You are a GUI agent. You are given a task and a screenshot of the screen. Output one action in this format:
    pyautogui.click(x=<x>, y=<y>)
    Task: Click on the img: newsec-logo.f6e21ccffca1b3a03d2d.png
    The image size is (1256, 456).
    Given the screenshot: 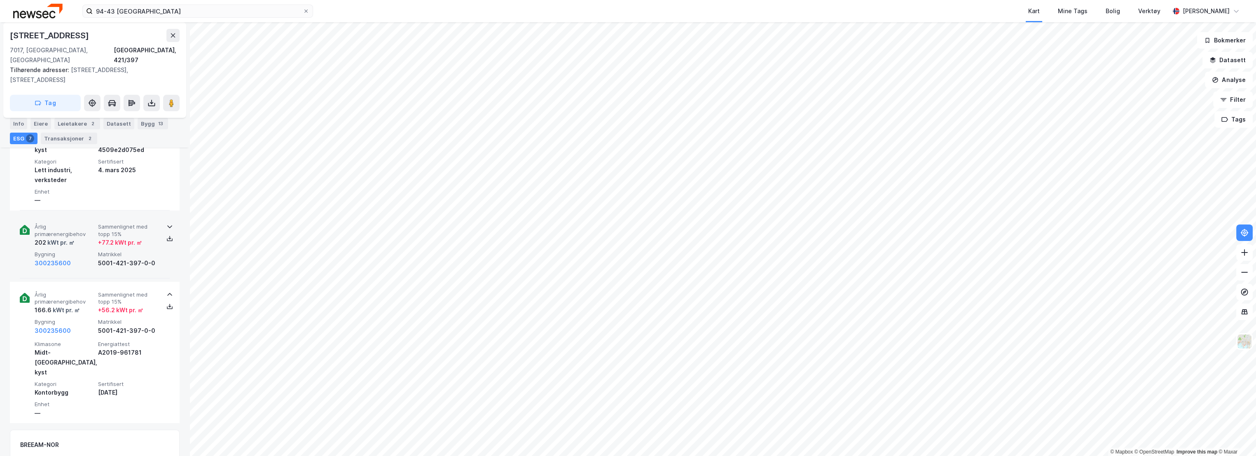 What is the action you would take?
    pyautogui.click(x=38, y=11)
    